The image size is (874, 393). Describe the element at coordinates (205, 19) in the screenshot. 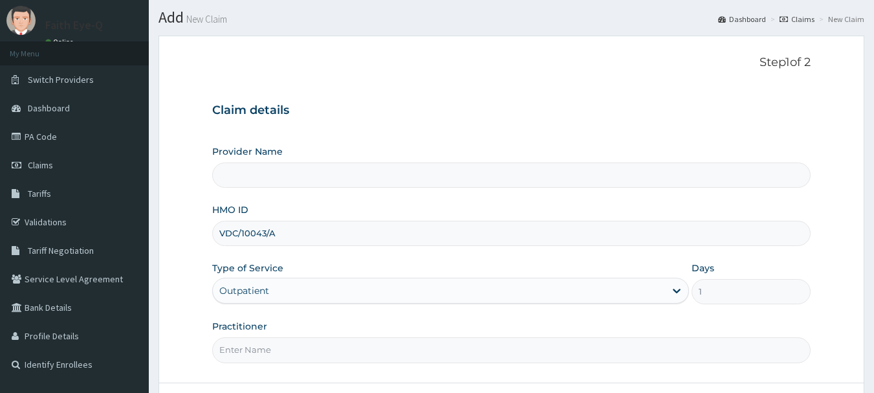

I see `small: New Claim` at that location.